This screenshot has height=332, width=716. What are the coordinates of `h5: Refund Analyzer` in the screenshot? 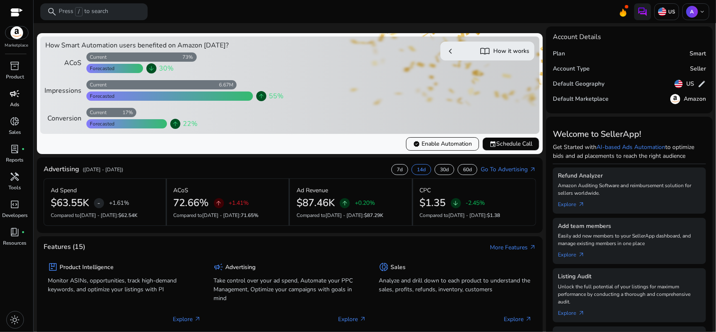 It's located at (629, 176).